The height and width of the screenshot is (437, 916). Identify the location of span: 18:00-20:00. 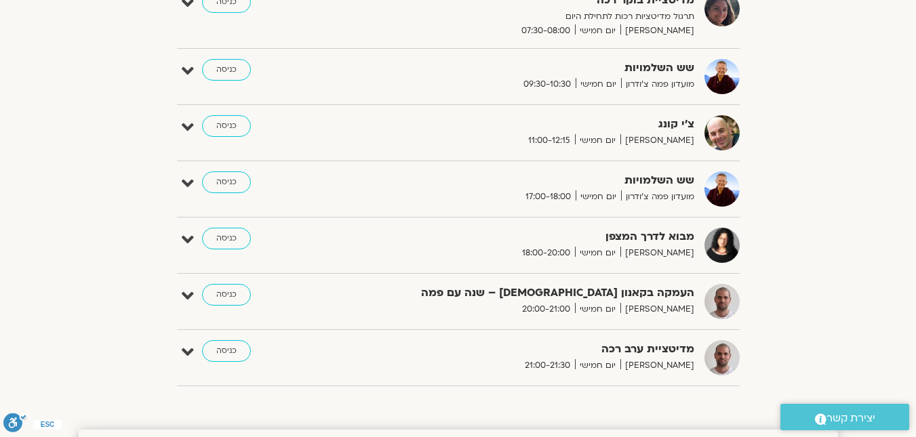
(546, 253).